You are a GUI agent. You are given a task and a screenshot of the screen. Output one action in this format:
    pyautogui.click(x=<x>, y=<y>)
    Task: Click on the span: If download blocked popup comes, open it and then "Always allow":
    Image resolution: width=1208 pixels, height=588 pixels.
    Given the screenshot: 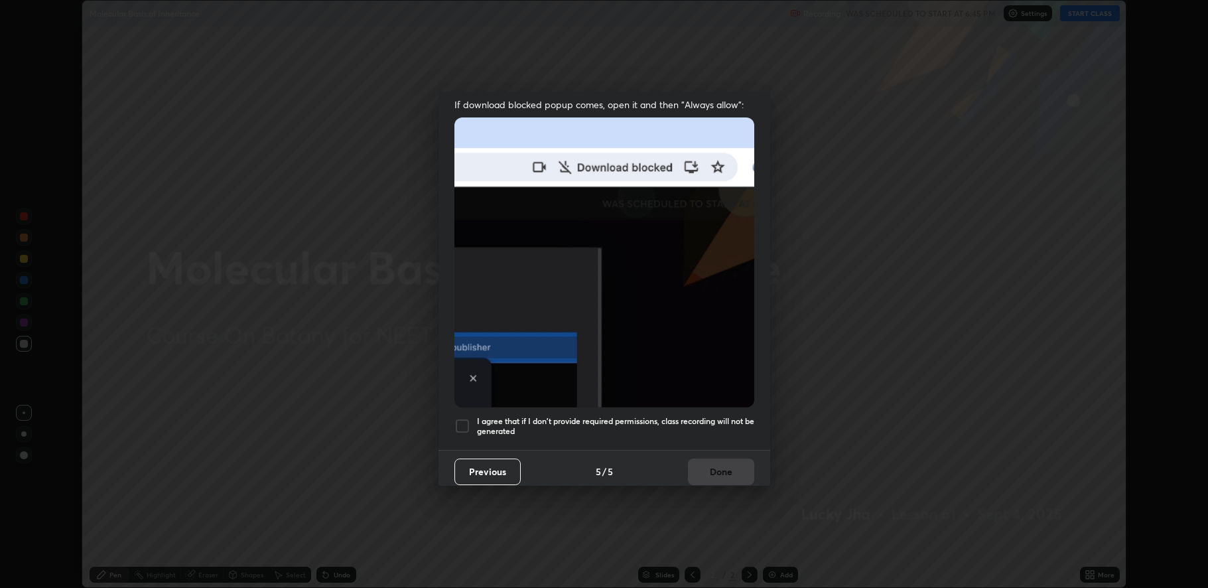 What is the action you would take?
    pyautogui.click(x=604, y=104)
    